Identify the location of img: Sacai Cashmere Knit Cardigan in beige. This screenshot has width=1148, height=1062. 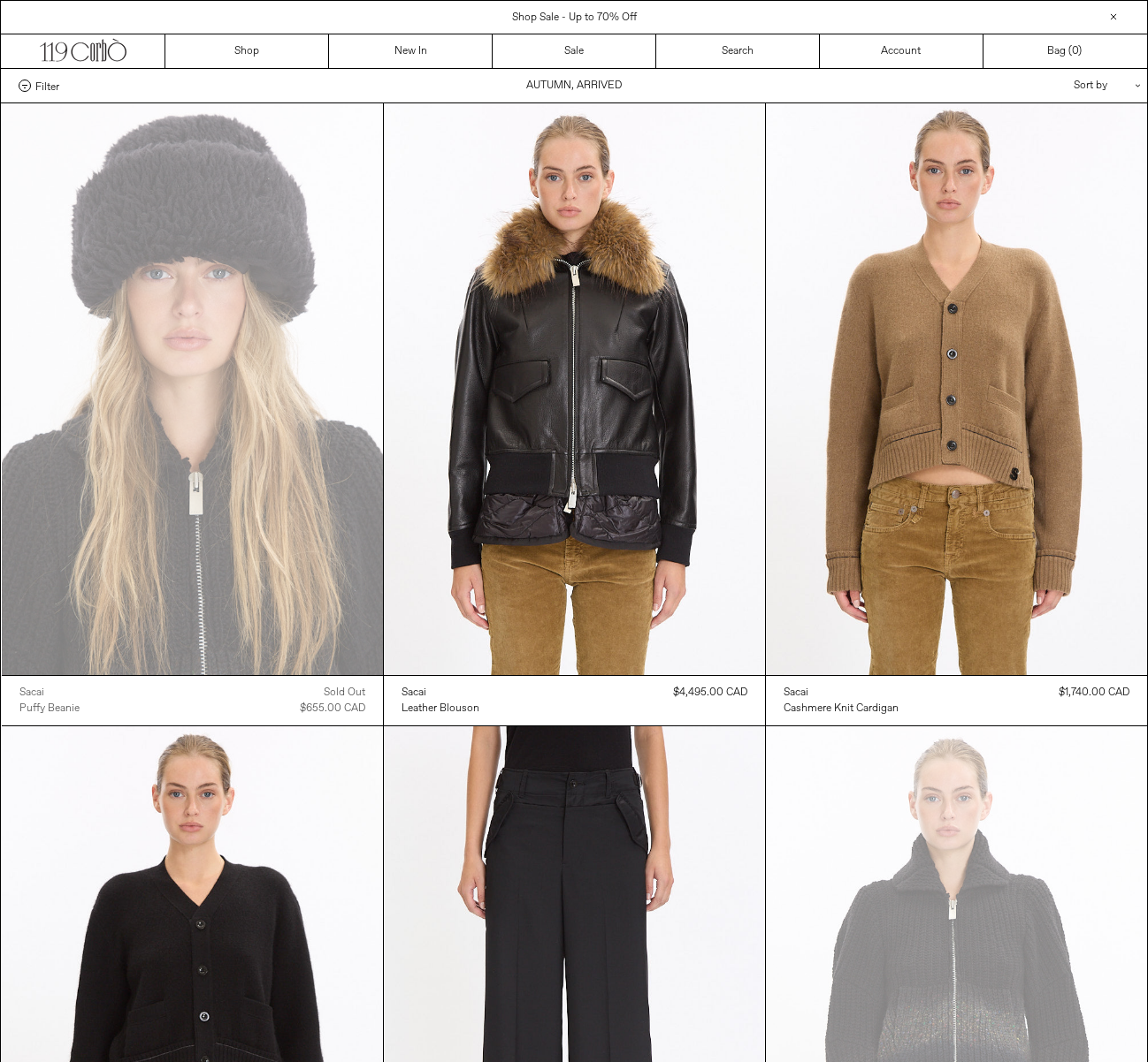
(956, 389).